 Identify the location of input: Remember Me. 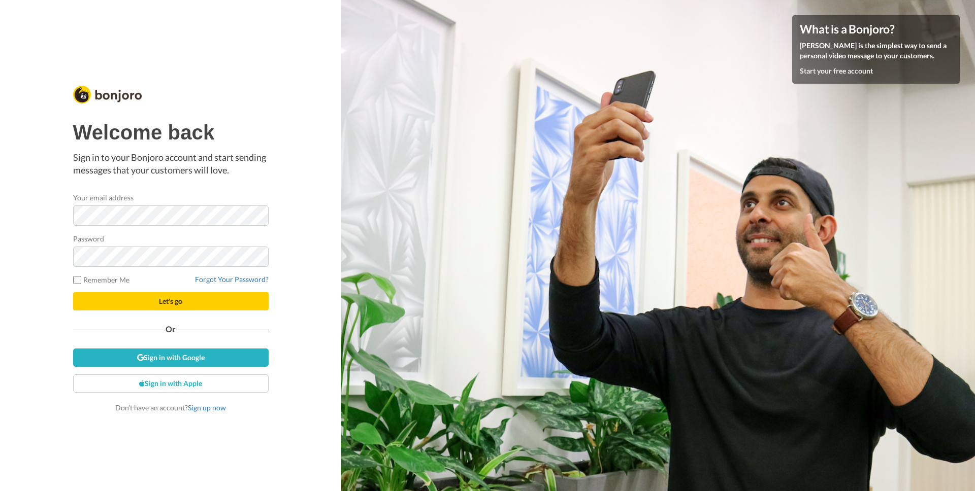
(77, 280).